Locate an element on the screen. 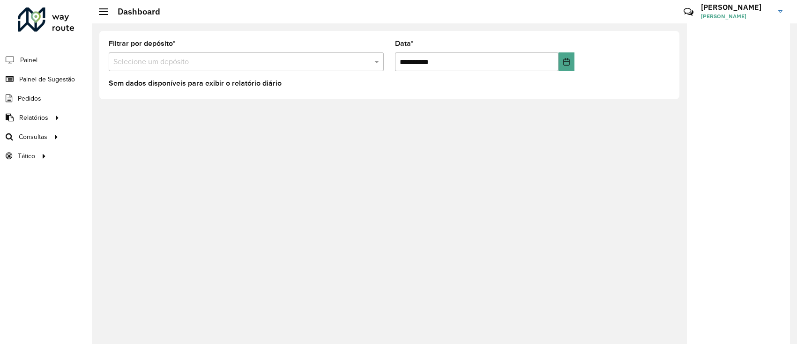 The image size is (797, 344). span: Tático is located at coordinates (26, 156).